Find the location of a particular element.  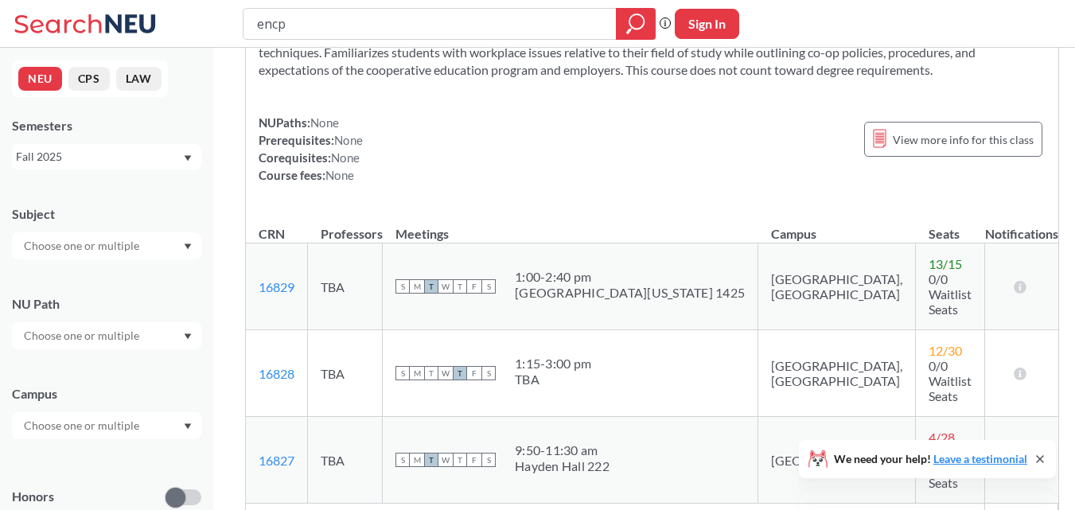

span: 4 / 28 is located at coordinates (942, 437).